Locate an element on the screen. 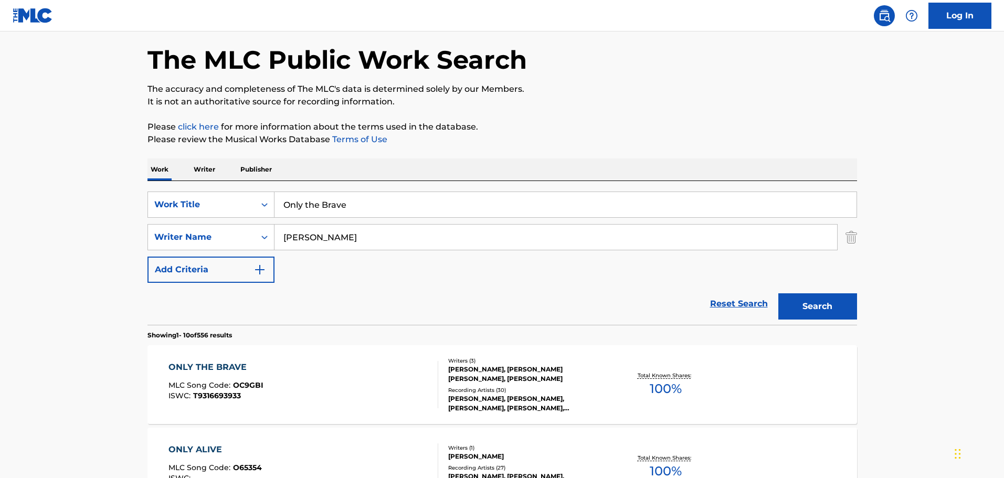 The image size is (1004, 478). button: Search is located at coordinates (817, 306).